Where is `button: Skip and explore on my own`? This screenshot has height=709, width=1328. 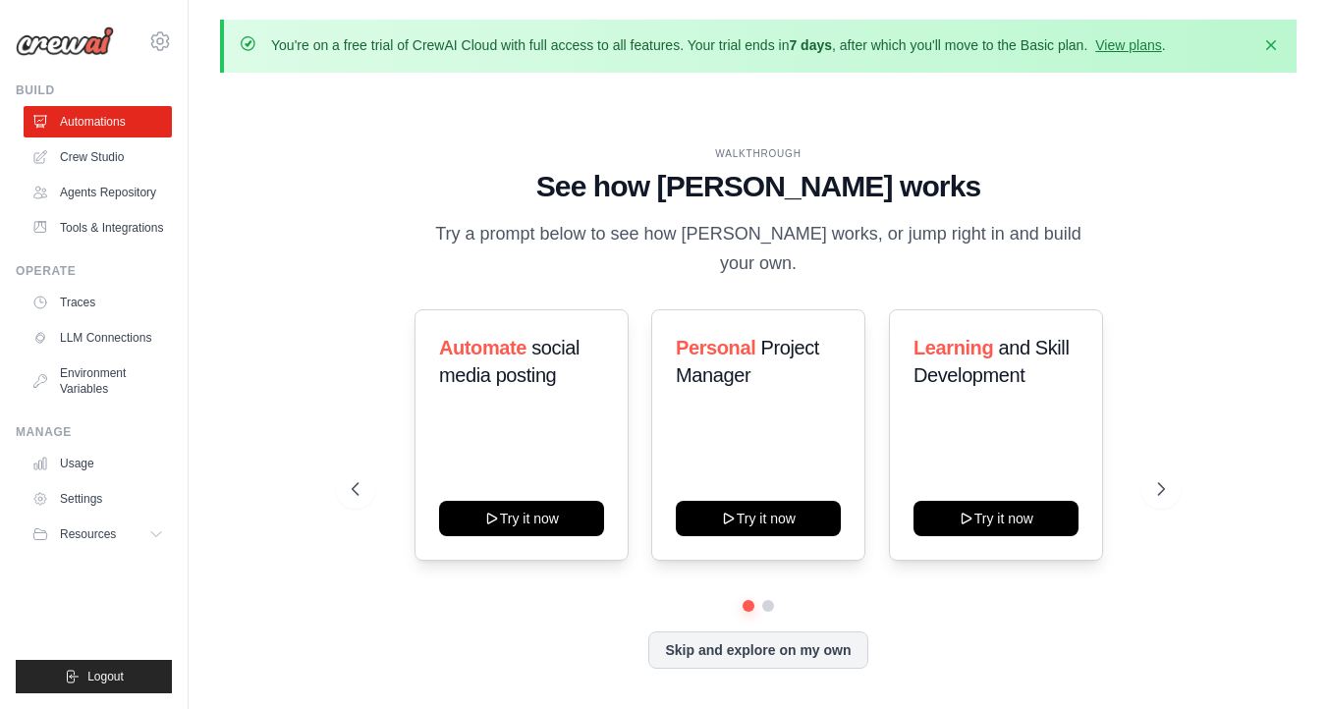
button: Skip and explore on my own is located at coordinates (757, 650).